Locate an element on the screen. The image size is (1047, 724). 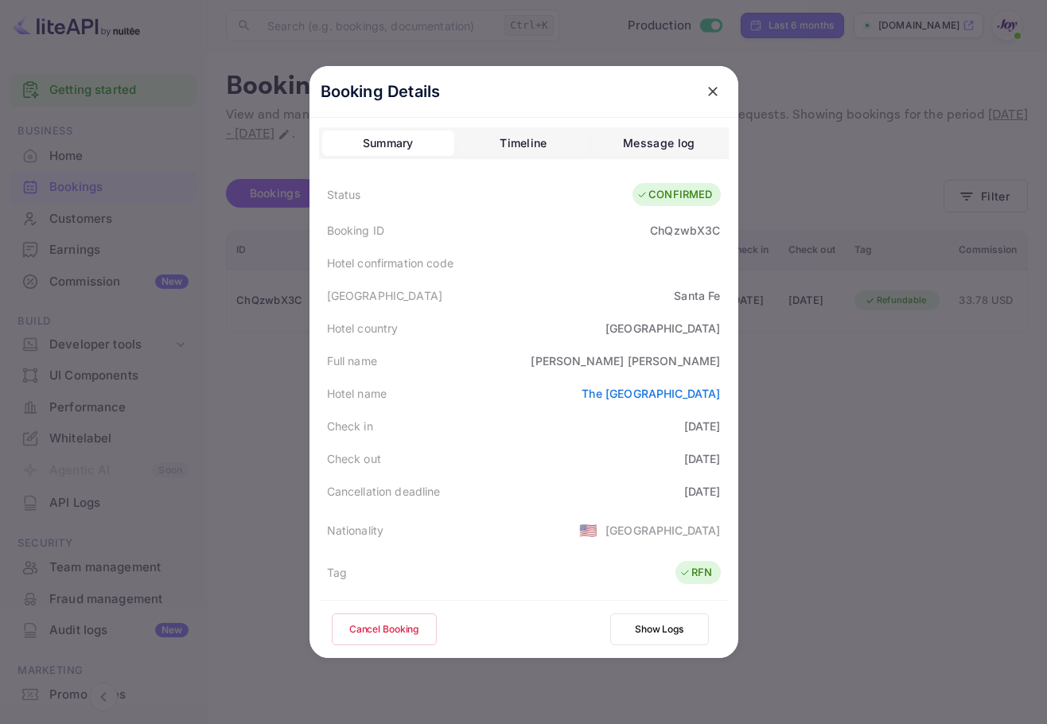
div: Tag is located at coordinates (336, 572).